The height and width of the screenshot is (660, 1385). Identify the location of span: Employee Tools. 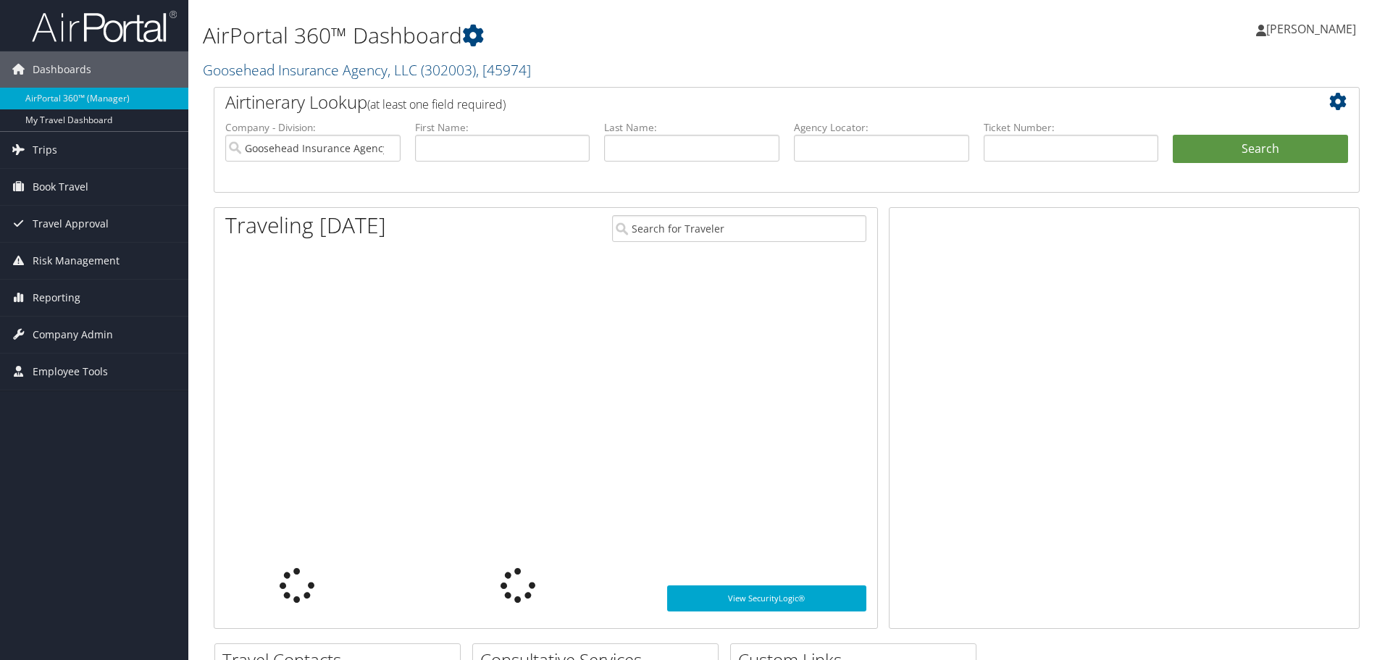
(70, 372).